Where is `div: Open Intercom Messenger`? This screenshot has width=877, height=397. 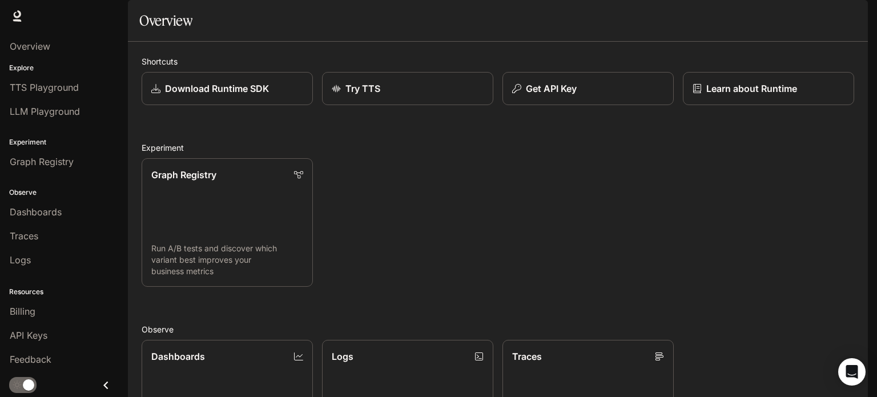 div: Open Intercom Messenger is located at coordinates (852, 372).